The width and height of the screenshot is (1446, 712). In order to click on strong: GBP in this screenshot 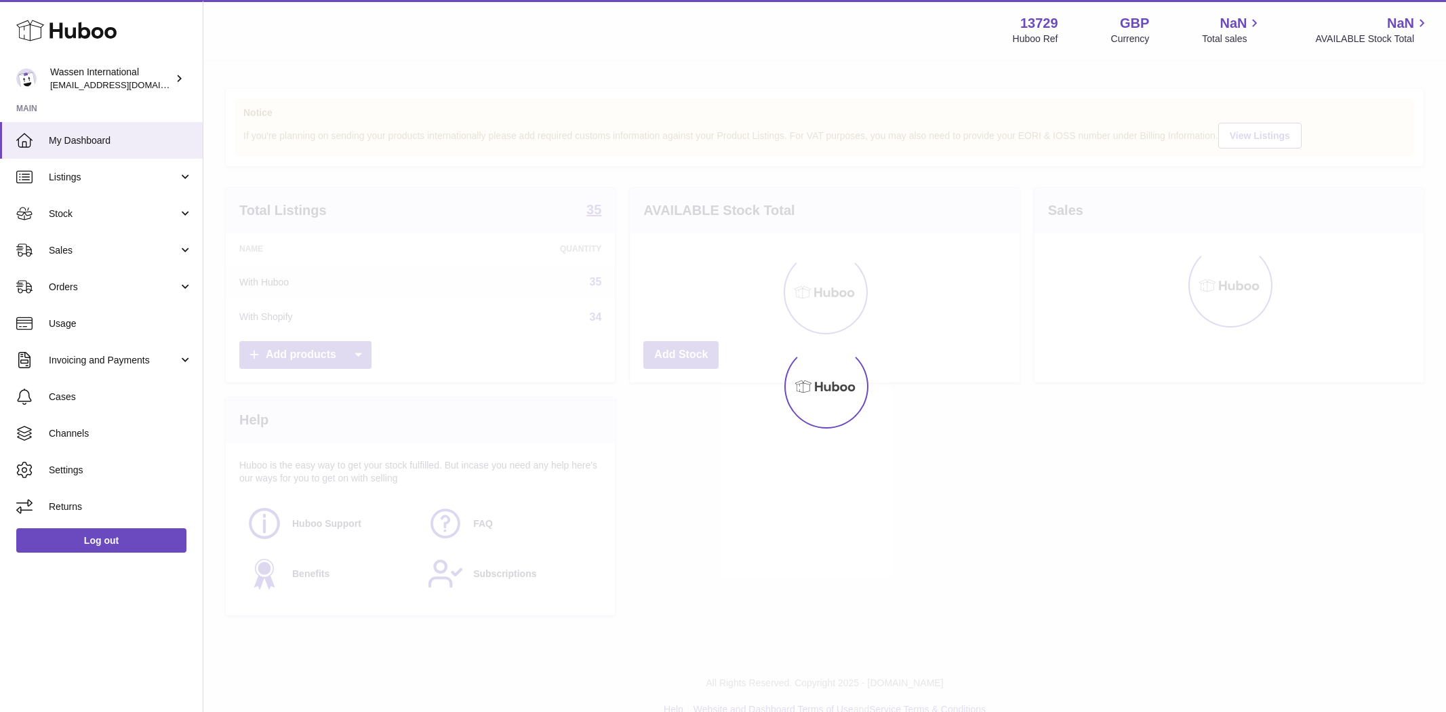, I will do `click(1135, 23)`.